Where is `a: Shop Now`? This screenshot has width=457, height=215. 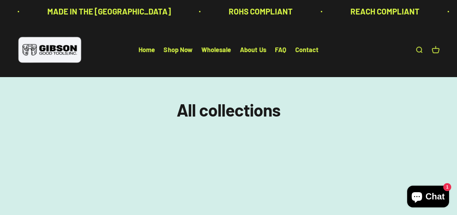
a: Shop Now is located at coordinates (178, 50).